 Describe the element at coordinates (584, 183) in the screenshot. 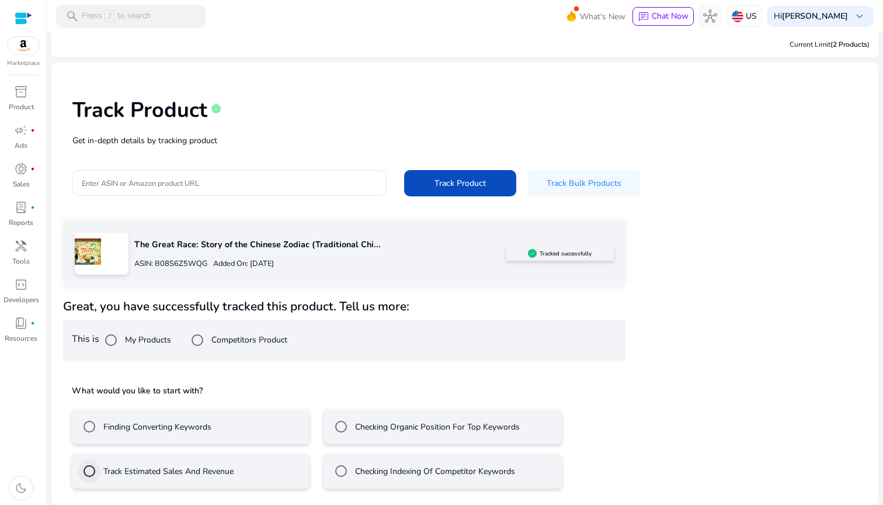

I see `span: Track Bulk Products` at that location.